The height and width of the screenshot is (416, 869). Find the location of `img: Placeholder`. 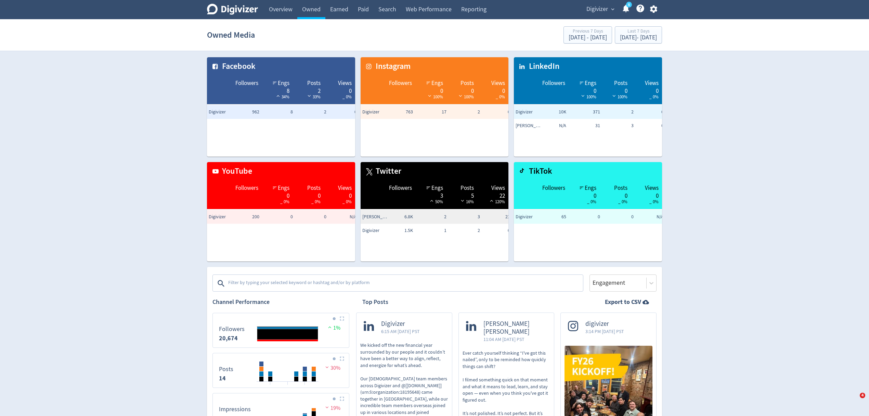

img: Placeholder is located at coordinates (342, 318).